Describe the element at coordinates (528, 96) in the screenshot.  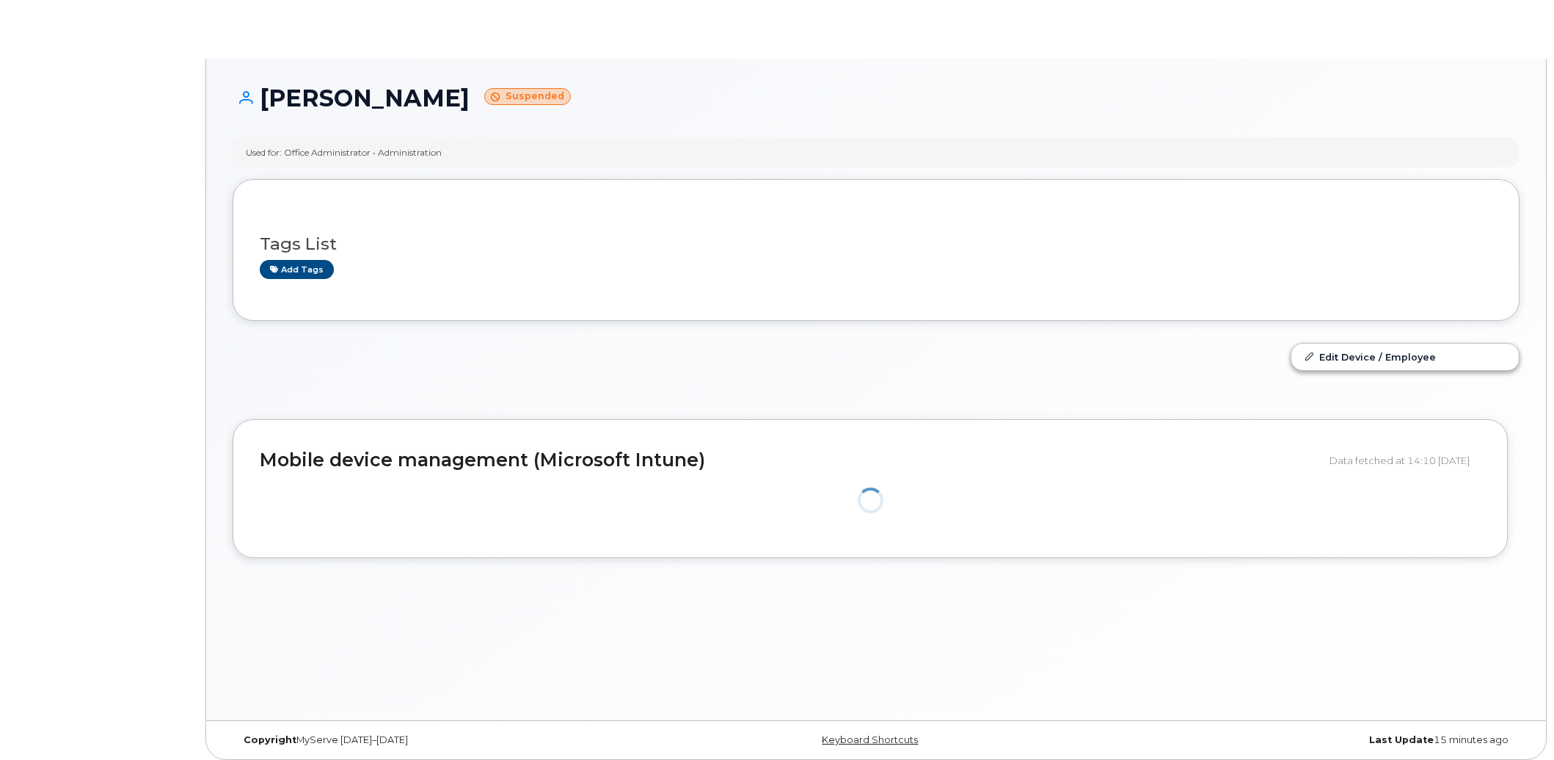
I see `small: Suspended` at that location.